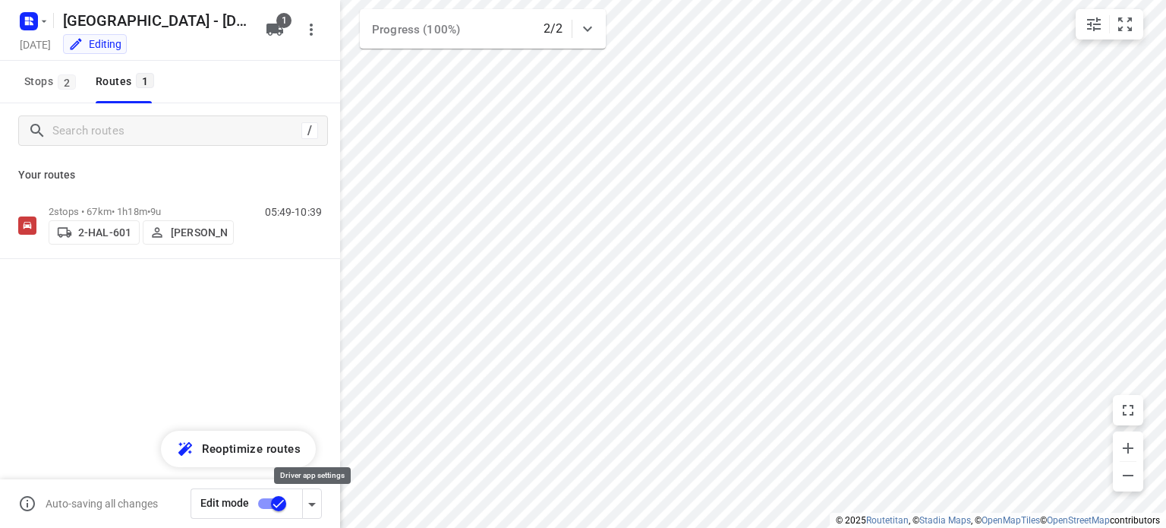  I want to click on button: Fit zoom, so click(1125, 24).